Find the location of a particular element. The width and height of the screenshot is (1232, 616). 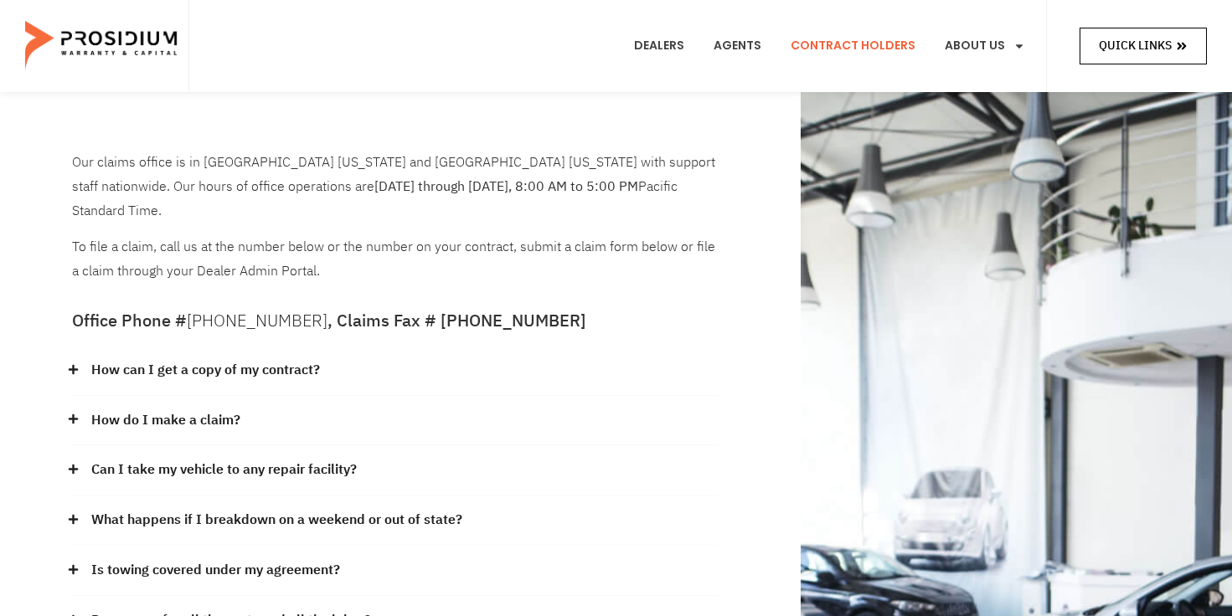

nav: Menu is located at coordinates (829, 46).